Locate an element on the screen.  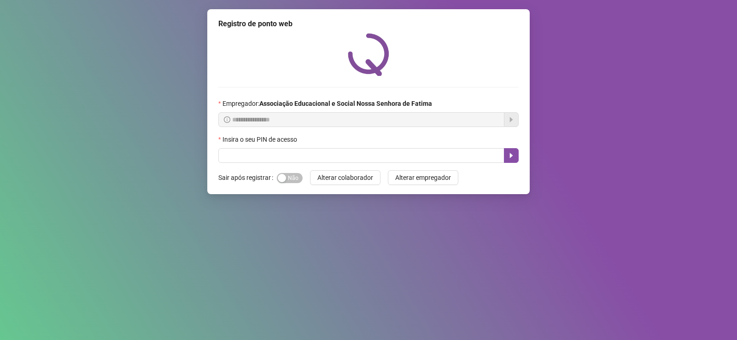
strong: Associação Educacional e Social Nossa Senhora de Fatima is located at coordinates (345, 104).